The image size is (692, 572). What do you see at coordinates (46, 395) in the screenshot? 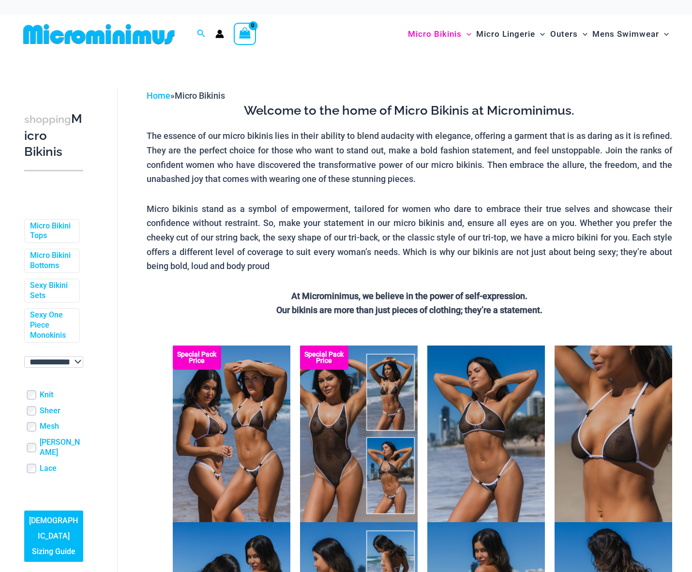
I see `a: Knit` at bounding box center [46, 395].